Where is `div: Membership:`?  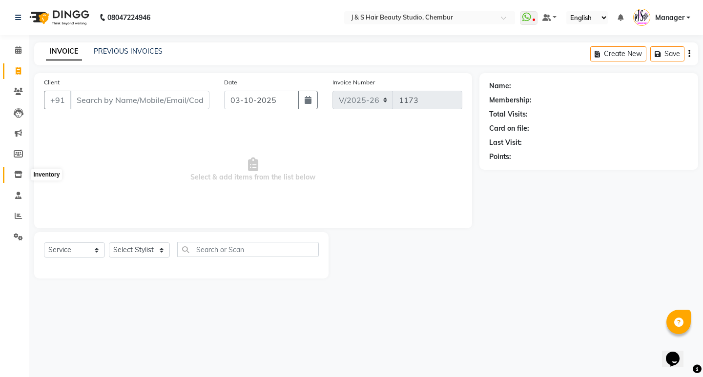 div: Membership: is located at coordinates (510, 100).